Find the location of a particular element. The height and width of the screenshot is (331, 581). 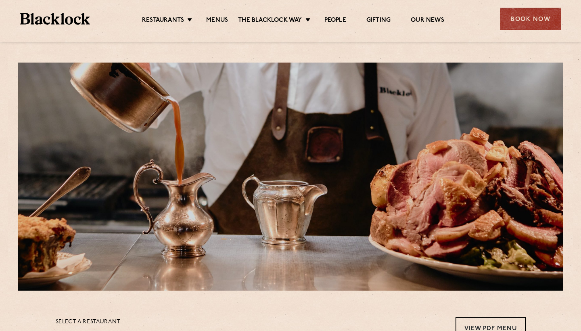

div: Book Now is located at coordinates (530, 19).